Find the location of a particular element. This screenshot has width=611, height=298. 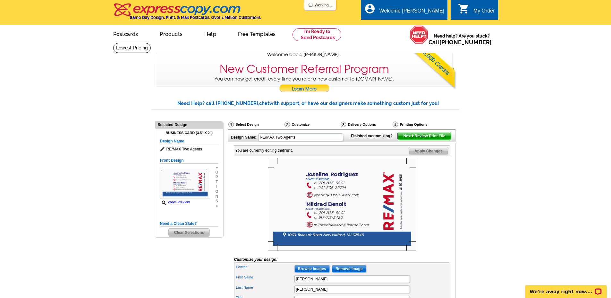

span: Clear Selections is located at coordinates (189, 232).